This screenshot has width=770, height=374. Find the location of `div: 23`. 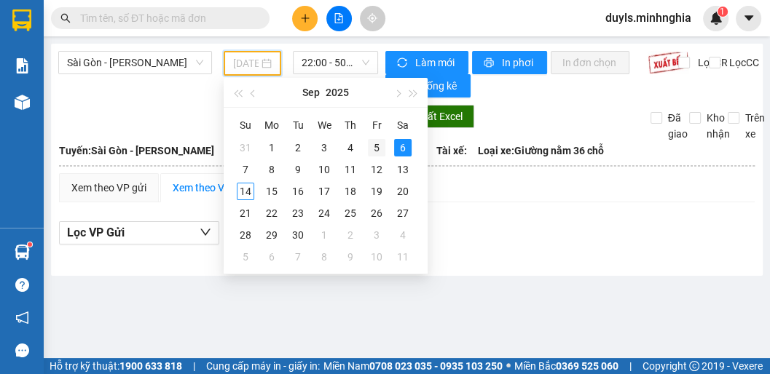

div: 23 is located at coordinates (298, 213).